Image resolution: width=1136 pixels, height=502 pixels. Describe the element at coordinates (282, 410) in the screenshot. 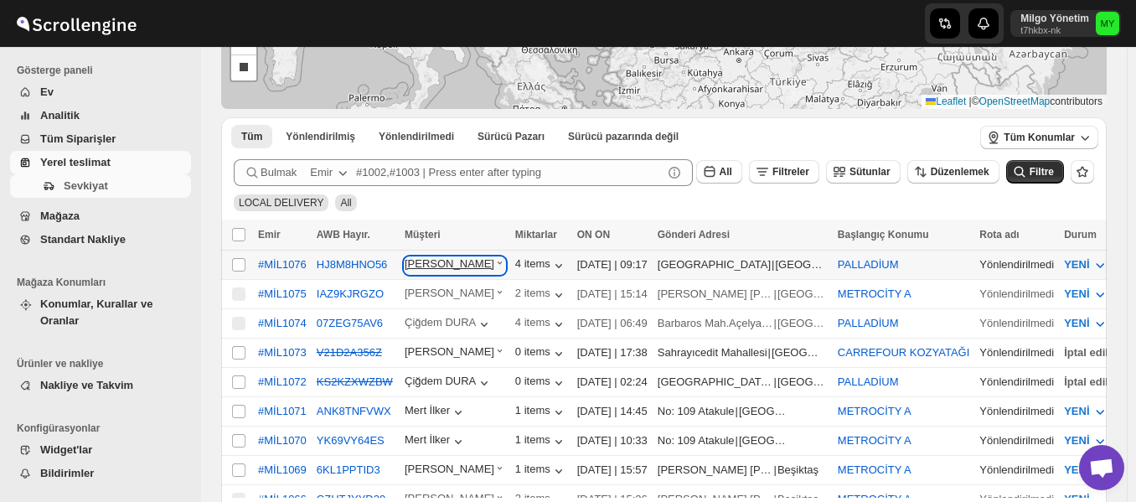

I see `div: #MİL1071` at that location.